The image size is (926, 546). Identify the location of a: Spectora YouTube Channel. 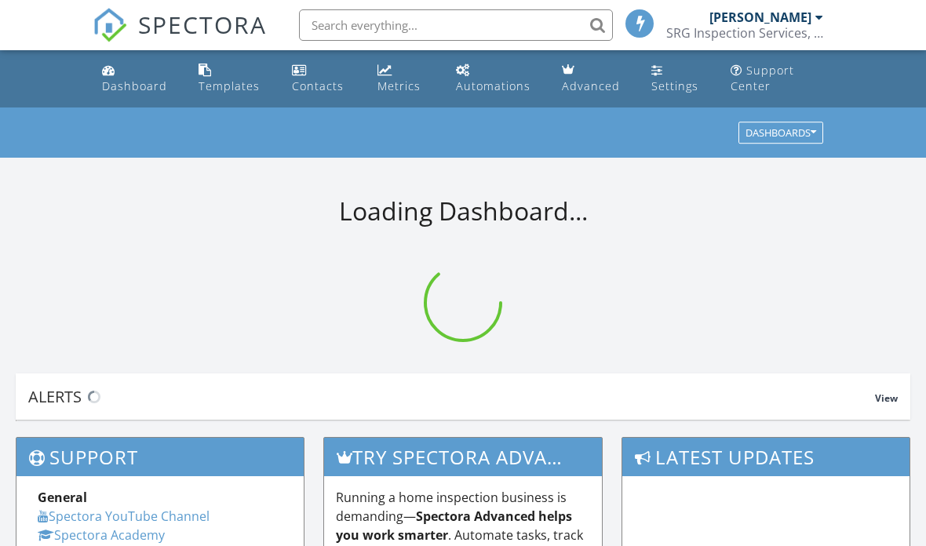
(123, 516).